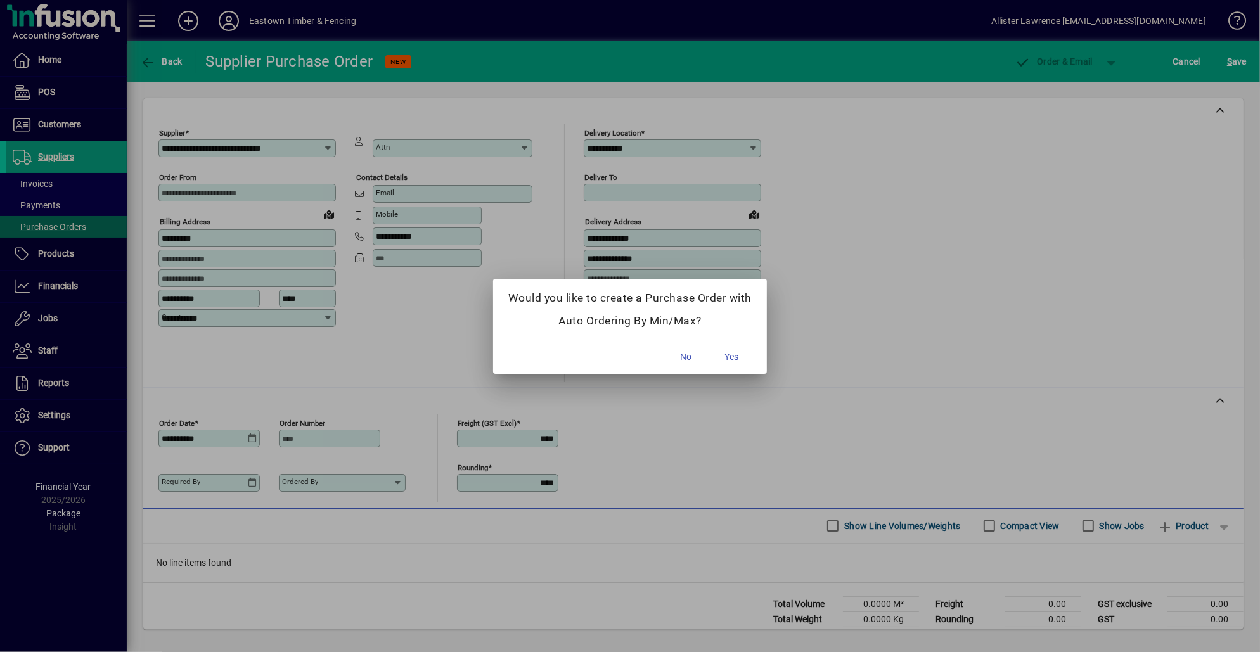  What do you see at coordinates (731, 357) in the screenshot?
I see `button: Yes` at bounding box center [731, 357].